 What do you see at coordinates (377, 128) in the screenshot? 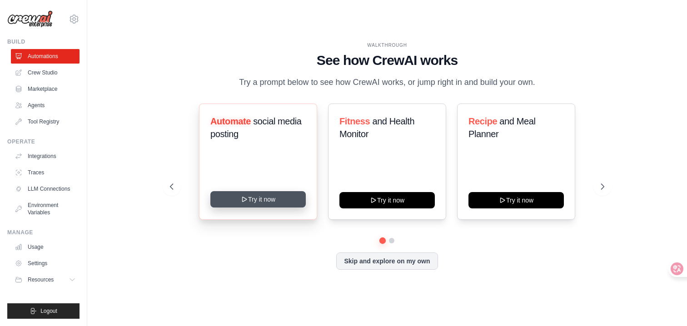
I see `span: and Health Monitor` at bounding box center [377, 128].